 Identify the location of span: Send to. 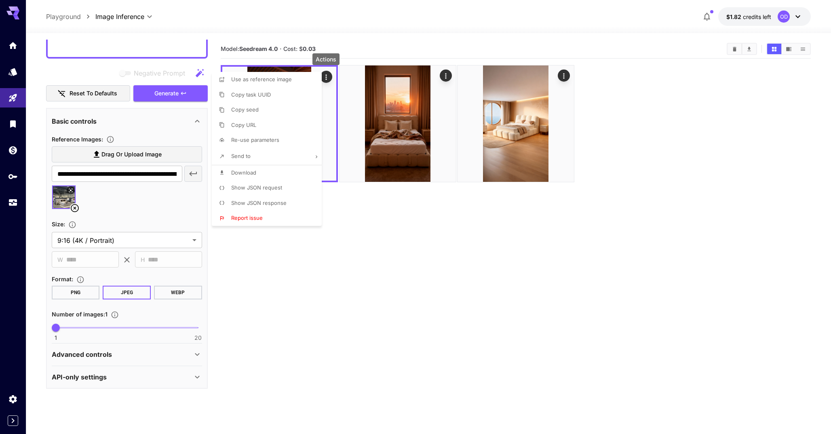
(241, 156).